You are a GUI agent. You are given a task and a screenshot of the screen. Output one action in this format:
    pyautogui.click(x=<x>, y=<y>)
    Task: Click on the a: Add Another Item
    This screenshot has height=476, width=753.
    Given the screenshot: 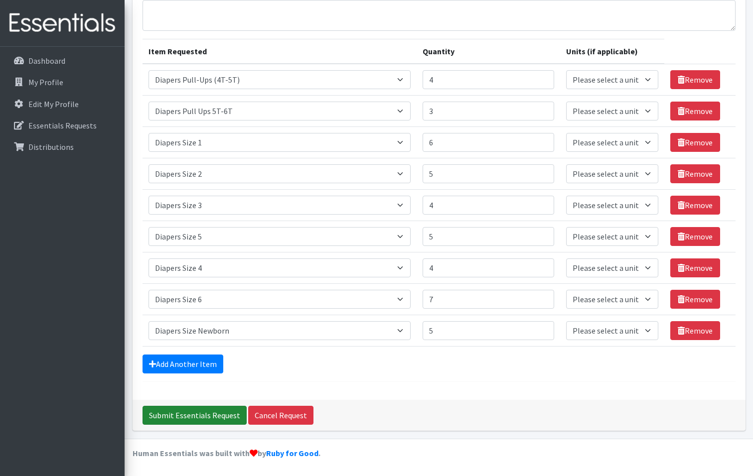 What is the action you would take?
    pyautogui.click(x=183, y=364)
    